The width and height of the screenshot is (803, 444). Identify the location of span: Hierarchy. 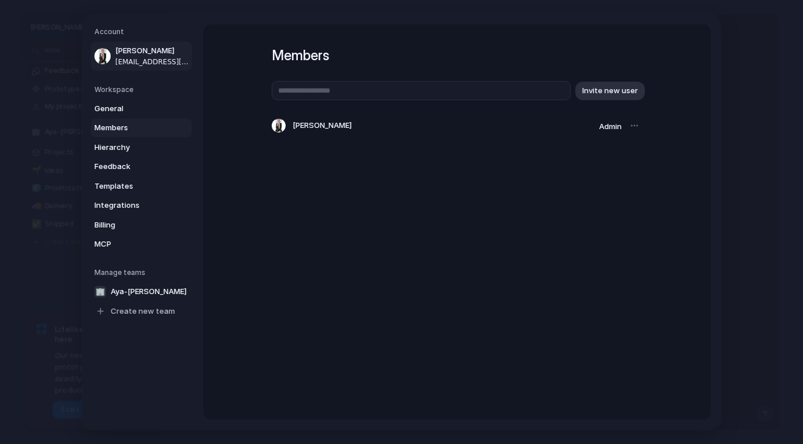
(131, 148).